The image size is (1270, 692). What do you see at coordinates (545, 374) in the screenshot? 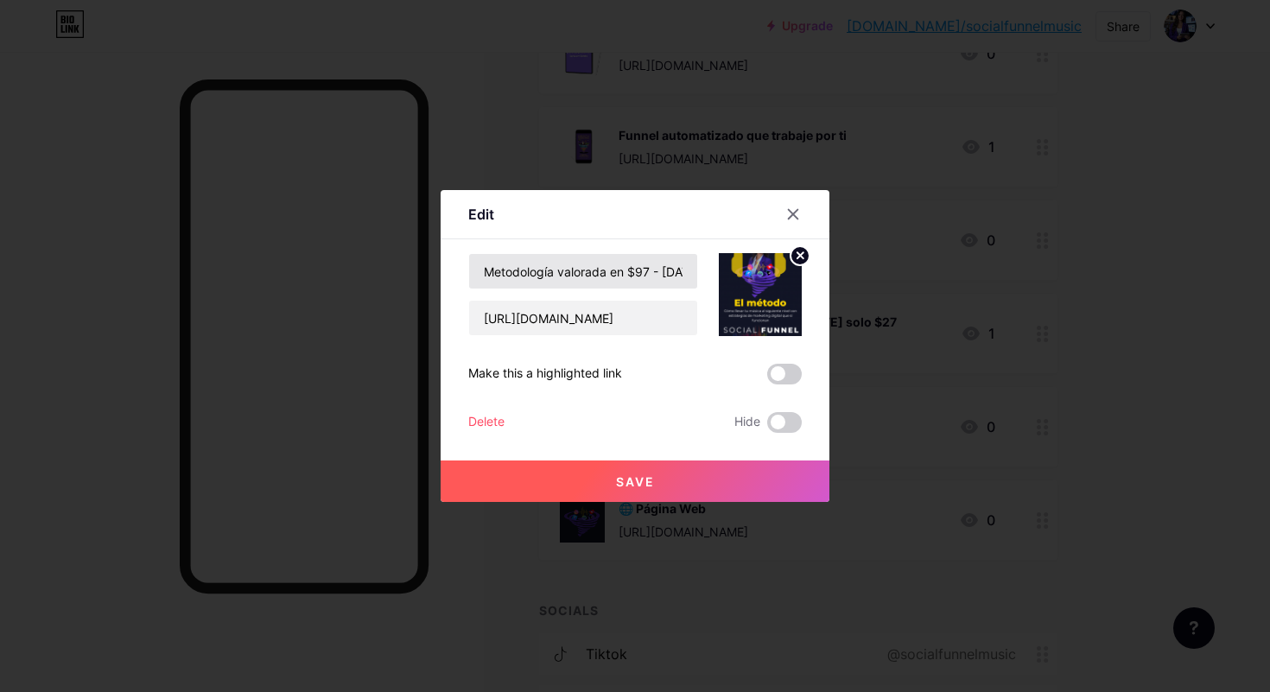
I see `div: Make this a highlighted link` at bounding box center [545, 374].